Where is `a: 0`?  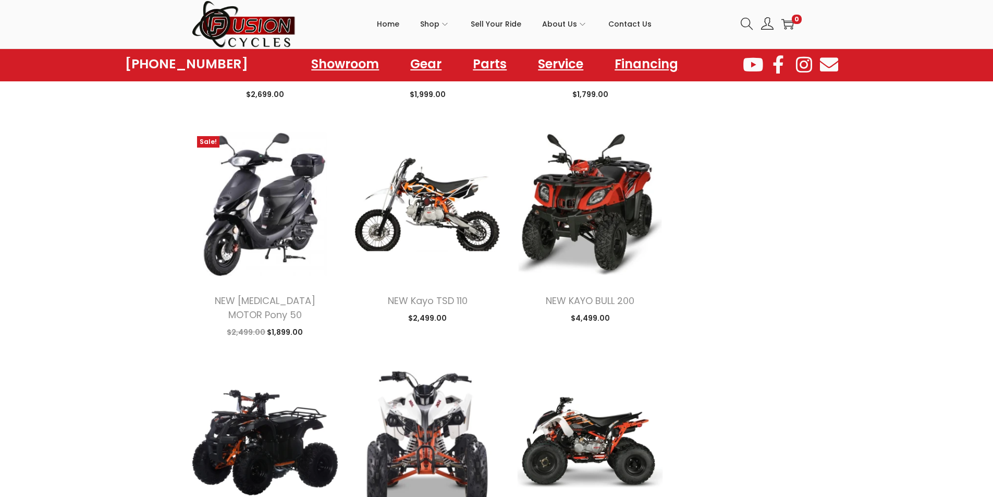 a: 0 is located at coordinates (788, 24).